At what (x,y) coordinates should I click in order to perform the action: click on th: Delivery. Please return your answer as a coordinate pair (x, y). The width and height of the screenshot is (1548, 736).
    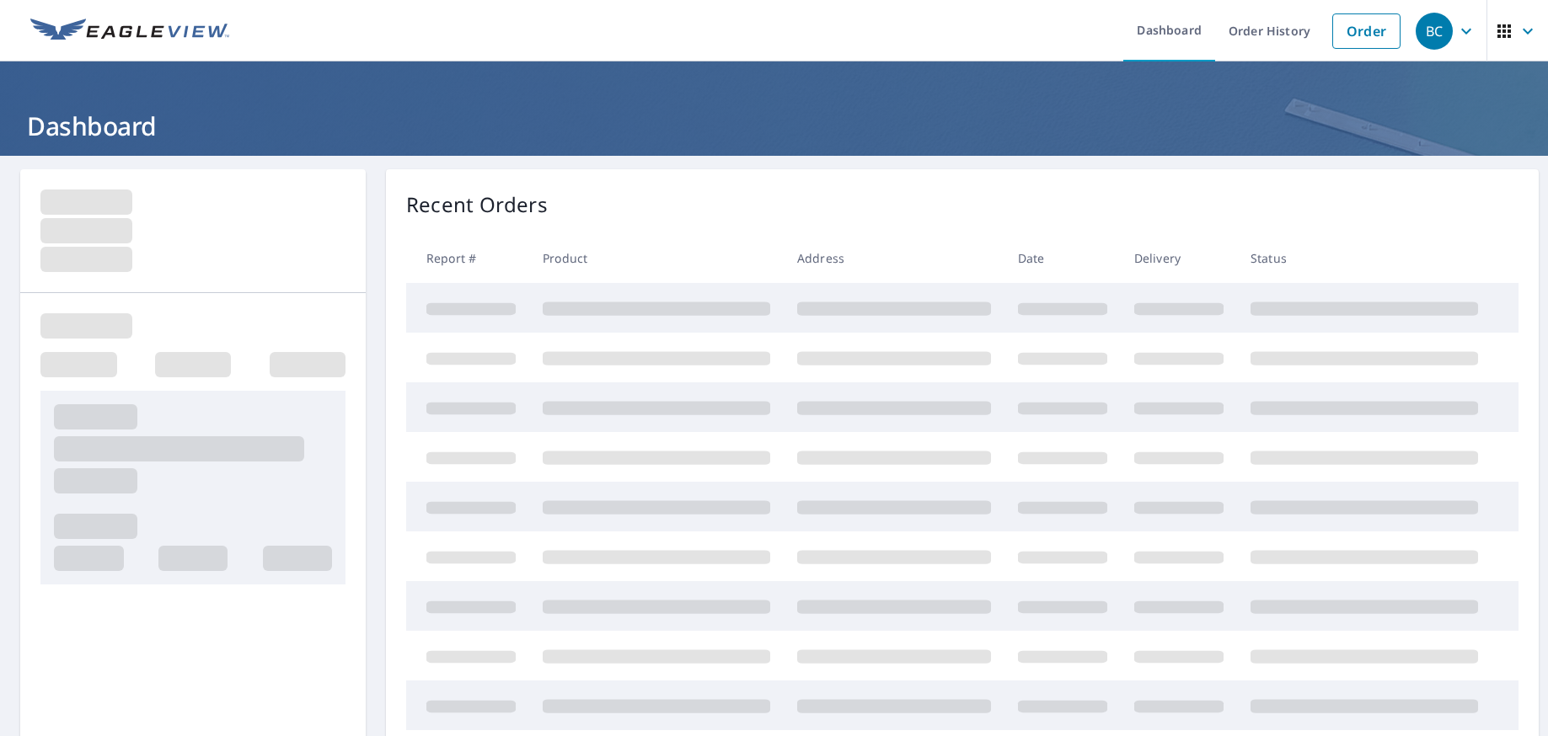
    Looking at the image, I should click on (1179, 258).